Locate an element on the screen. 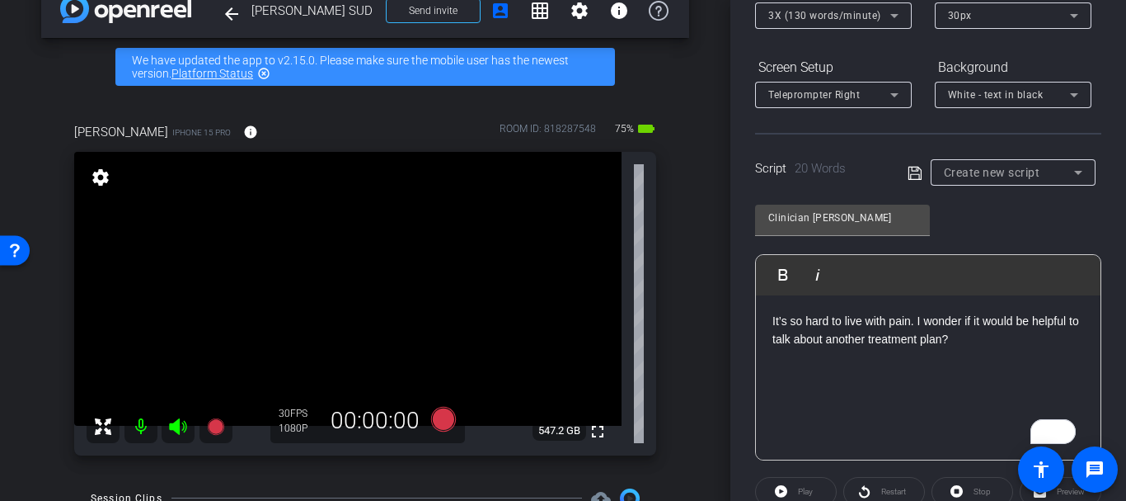 The image size is (1126, 501). span: 547.2 GB is located at coordinates (559, 430).